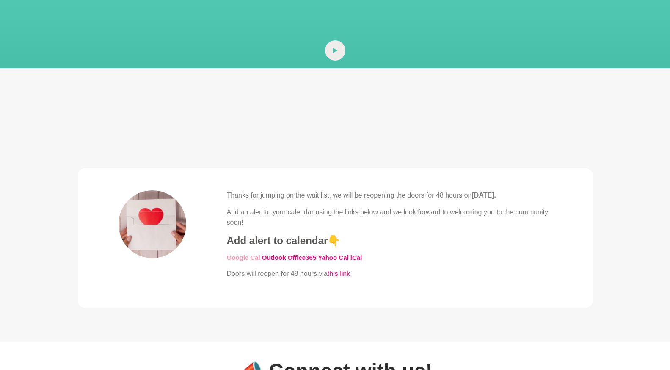 This screenshot has width=670, height=370. What do you see at coordinates (339, 273) in the screenshot?
I see `a: this link` at bounding box center [339, 273].